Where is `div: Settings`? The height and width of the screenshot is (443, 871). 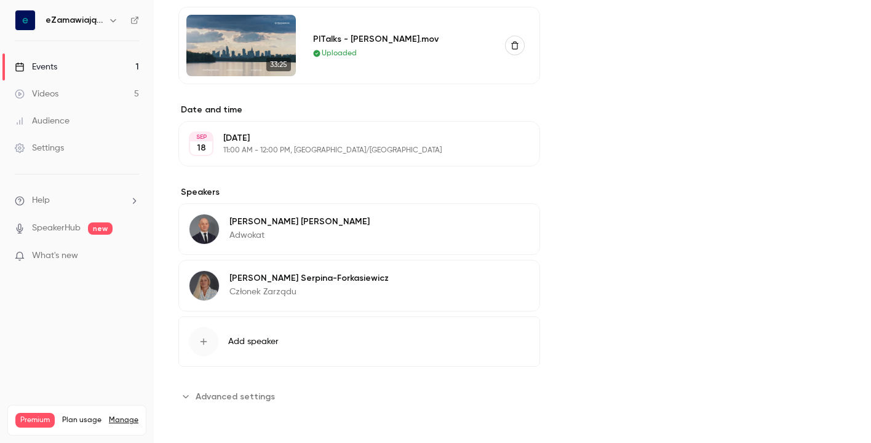 div: Settings is located at coordinates (39, 148).